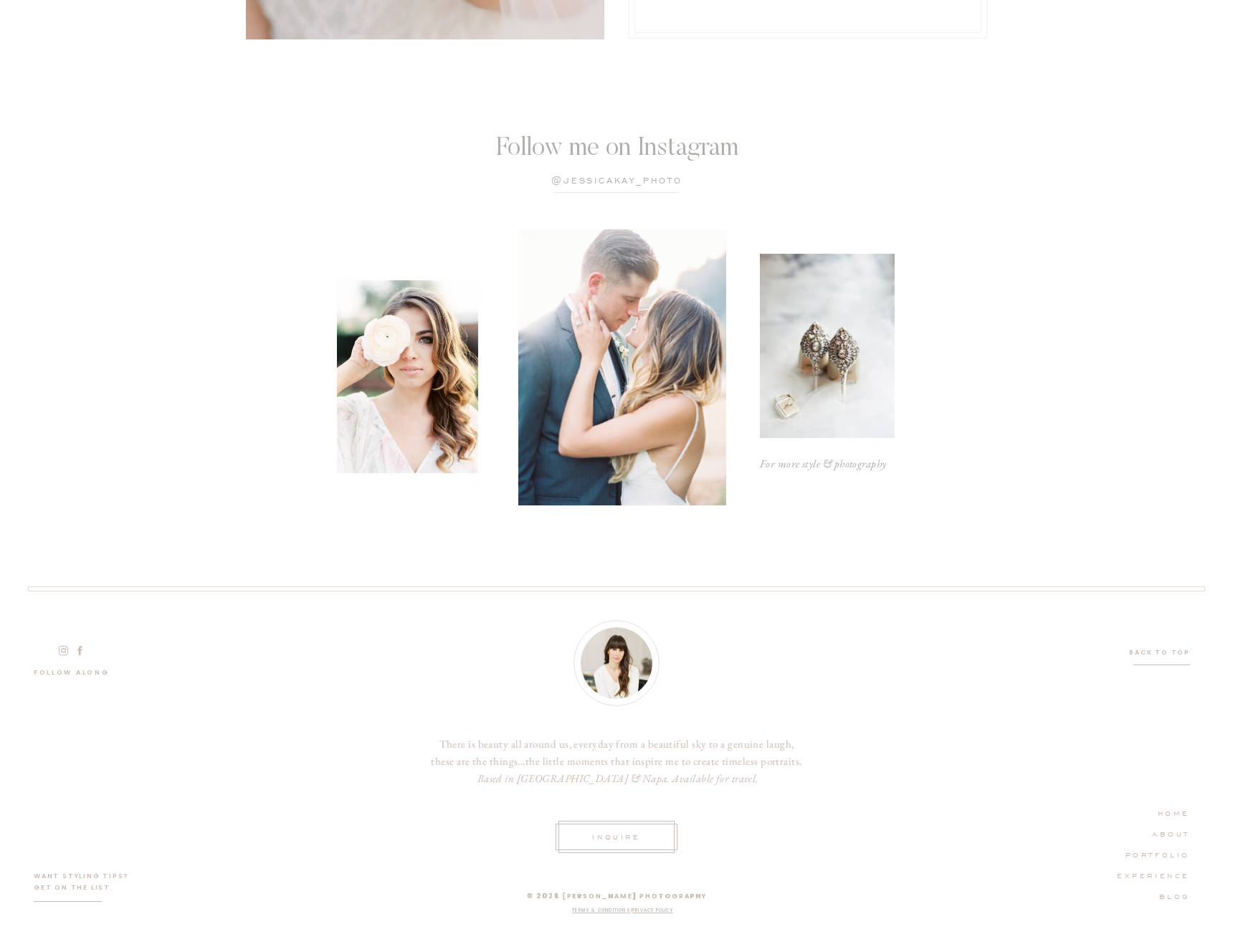  I want to click on a: Terms & Conditions, so click(601, 910).